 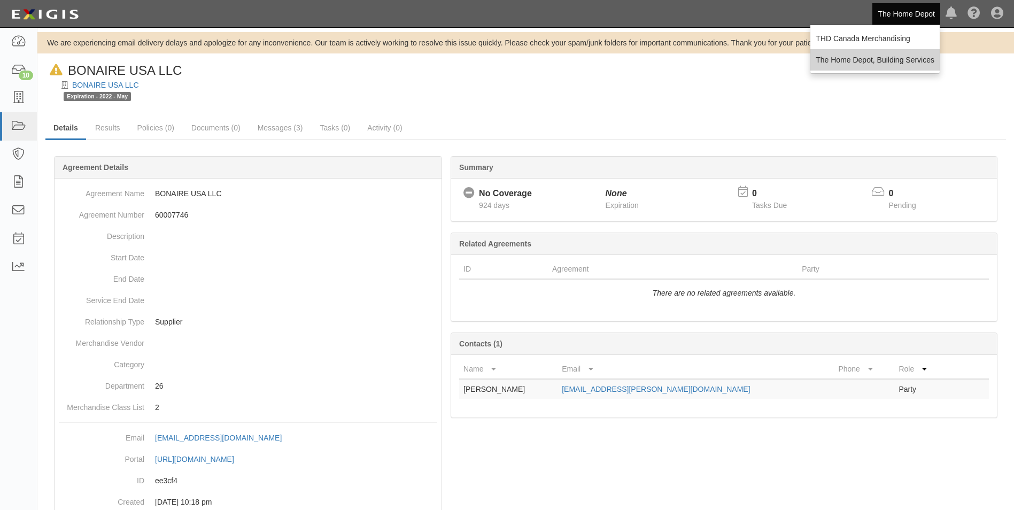 What do you see at coordinates (508, 369) in the screenshot?
I see `th: Name` at bounding box center [508, 369].